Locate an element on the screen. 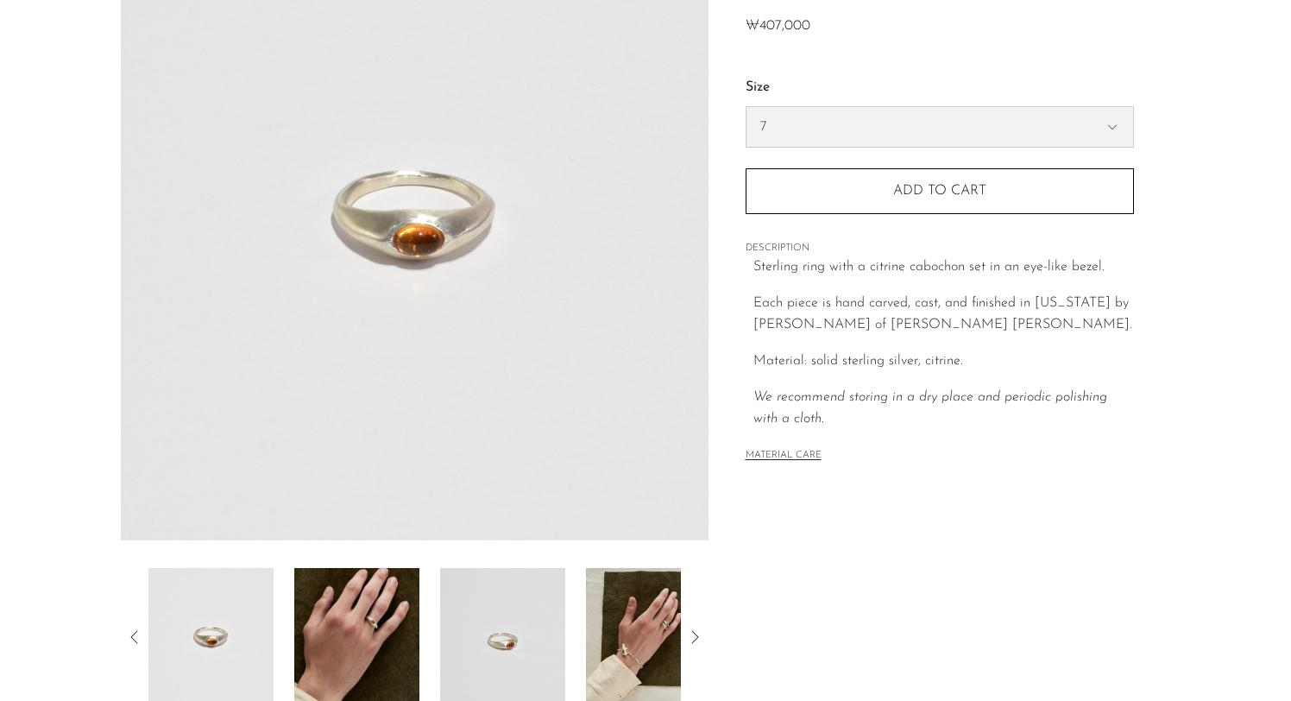  button: Add to cart is located at coordinates (940, 191).